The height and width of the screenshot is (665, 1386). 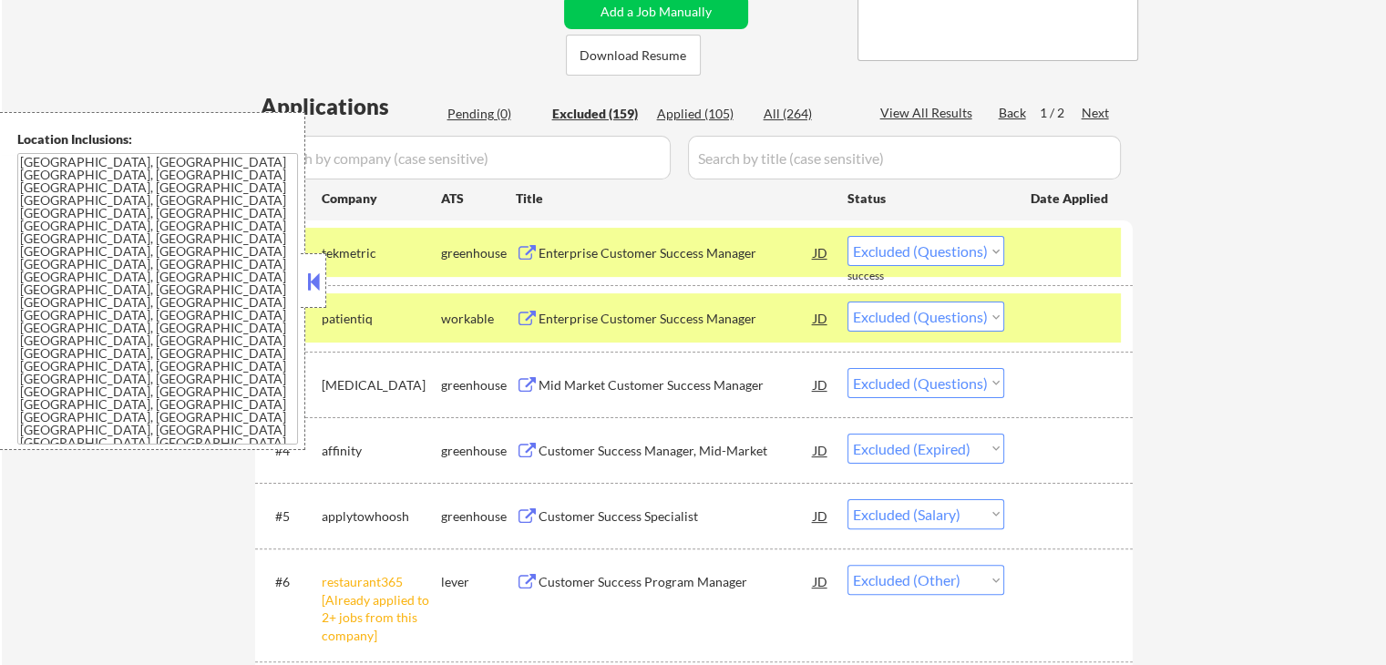 What do you see at coordinates (633, 55) in the screenshot?
I see `button: Download Resume` at bounding box center [633, 55].